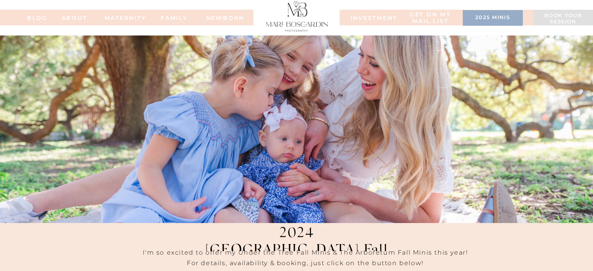 This screenshot has width=593, height=271. I want to click on nav: NEWBORN, so click(225, 18).